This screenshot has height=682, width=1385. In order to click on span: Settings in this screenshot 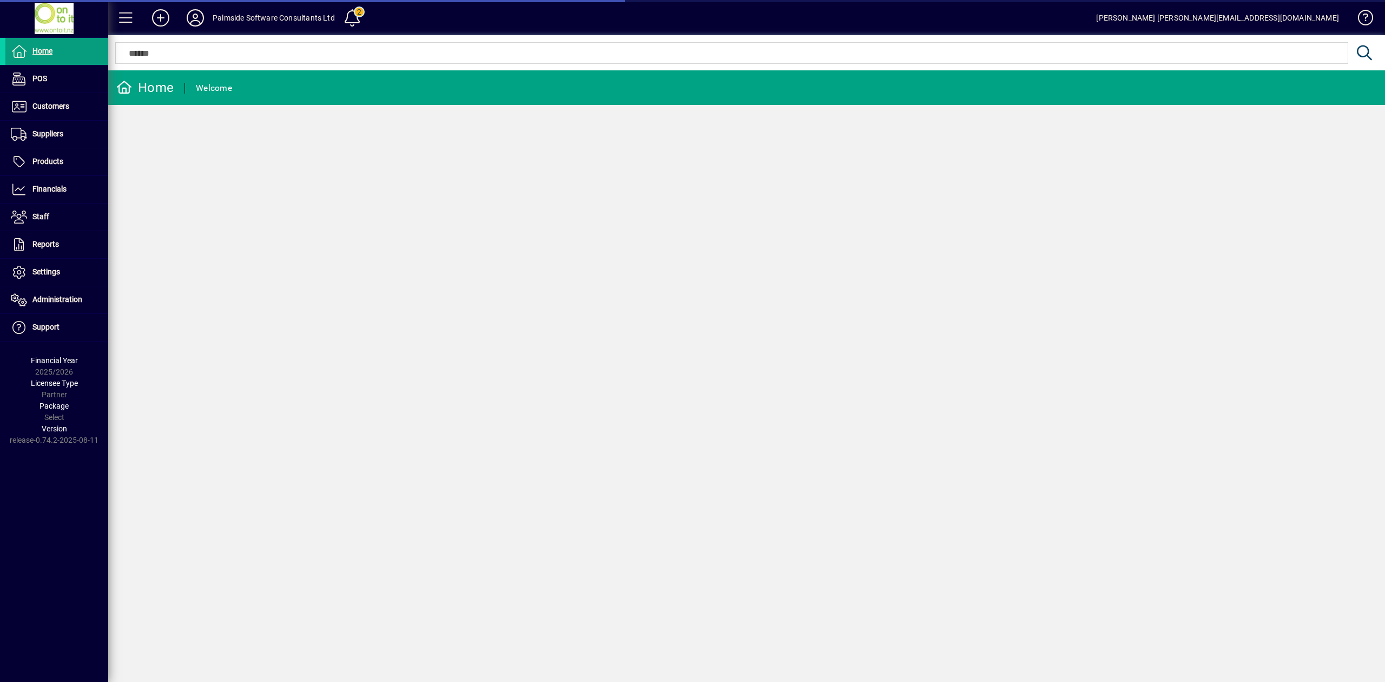, I will do `click(46, 272)`.